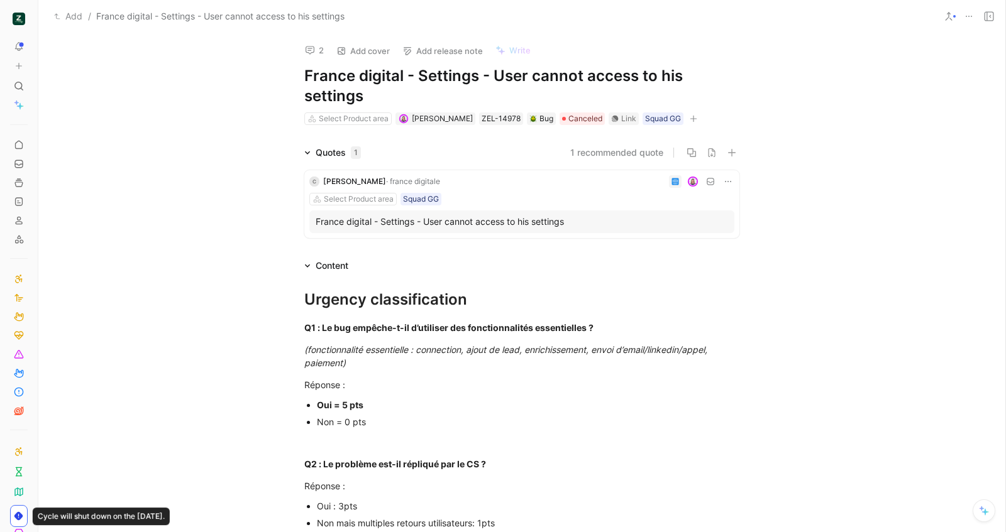 This screenshot has height=532, width=1006. What do you see at coordinates (19, 19) in the screenshot?
I see `button: ZELIQ` at bounding box center [19, 19].